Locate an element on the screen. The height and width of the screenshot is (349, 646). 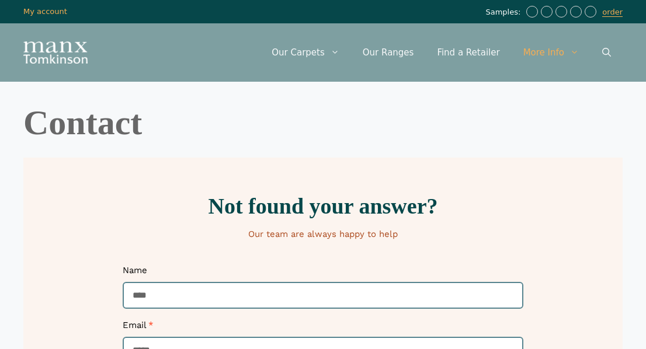
p: Our team are always happy to help is located at coordinates (323, 235).